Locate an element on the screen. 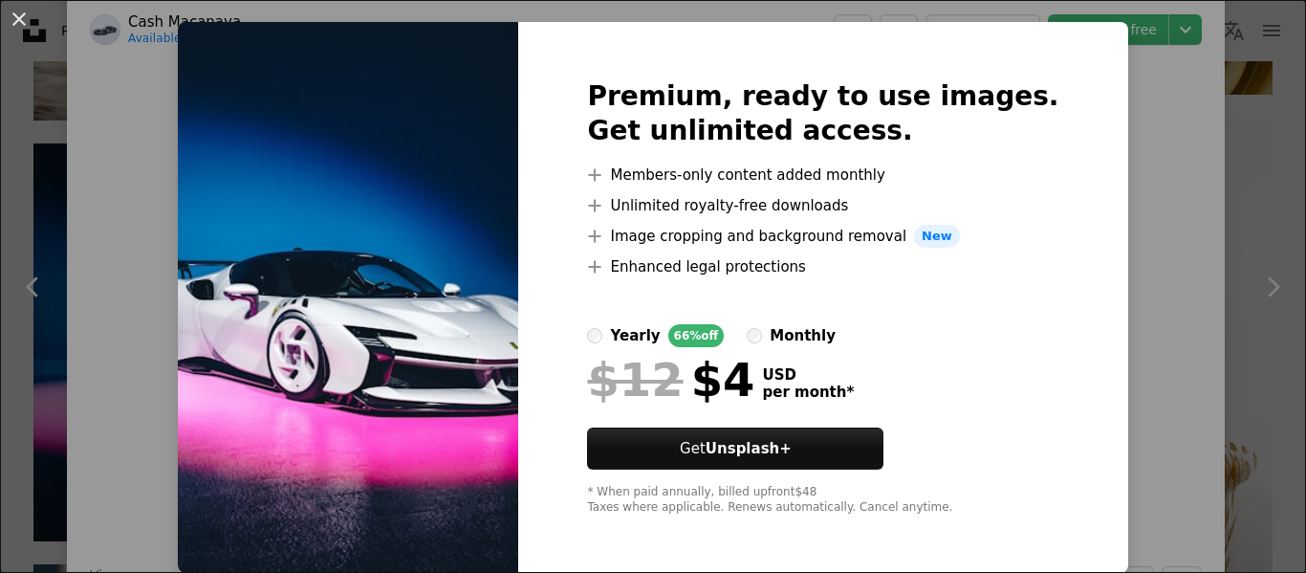 Image resolution: width=1306 pixels, height=573 pixels. input: monthly is located at coordinates (754, 336).